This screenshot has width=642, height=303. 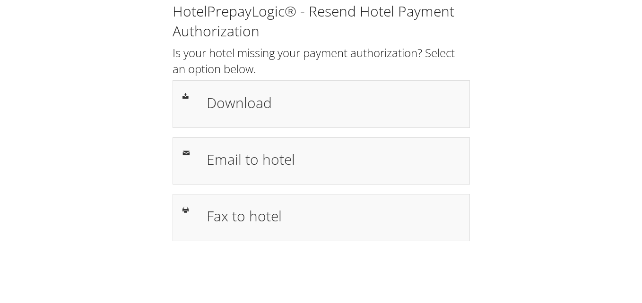 I want to click on a: Fax to hotel, so click(x=321, y=218).